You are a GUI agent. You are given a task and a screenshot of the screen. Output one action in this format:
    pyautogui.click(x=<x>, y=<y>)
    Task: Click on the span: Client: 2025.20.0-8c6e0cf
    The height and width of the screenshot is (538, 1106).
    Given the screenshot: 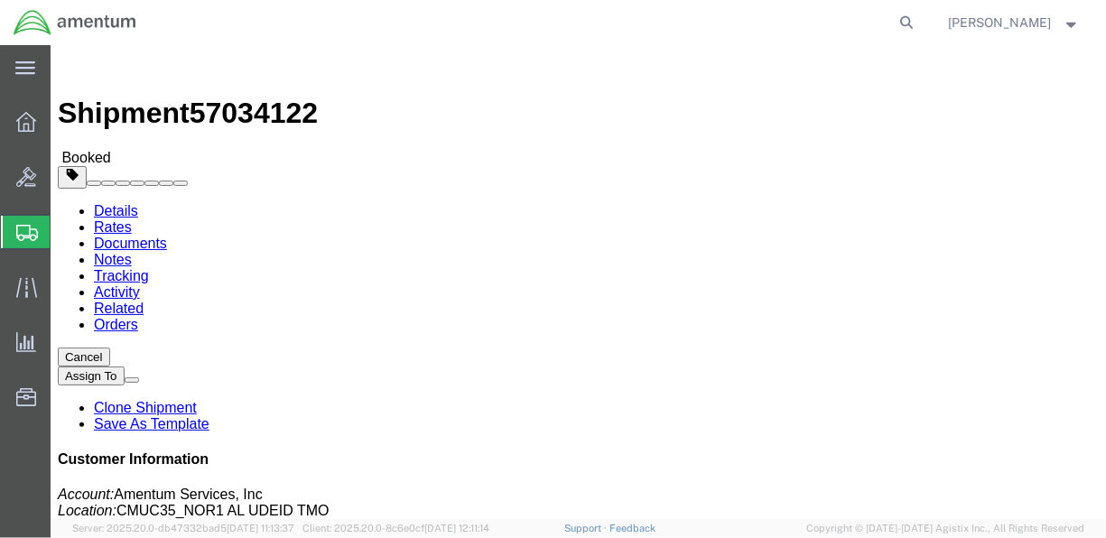 What is the action you would take?
    pyautogui.click(x=395, y=528)
    